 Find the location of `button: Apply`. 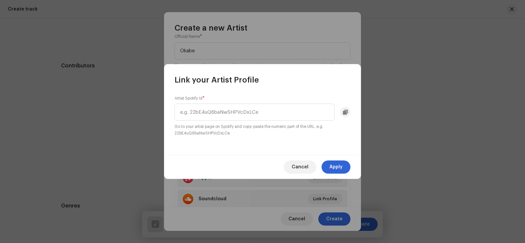

button: Apply is located at coordinates (336, 167).